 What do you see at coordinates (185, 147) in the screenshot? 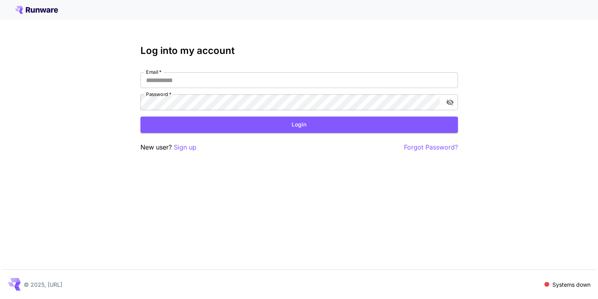
I see `p: Sign up` at bounding box center [185, 147].